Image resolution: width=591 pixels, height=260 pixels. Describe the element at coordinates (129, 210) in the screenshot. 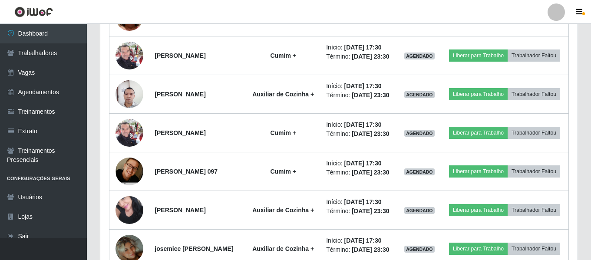

I see `img: 1746197830896.jpeg` at that location.